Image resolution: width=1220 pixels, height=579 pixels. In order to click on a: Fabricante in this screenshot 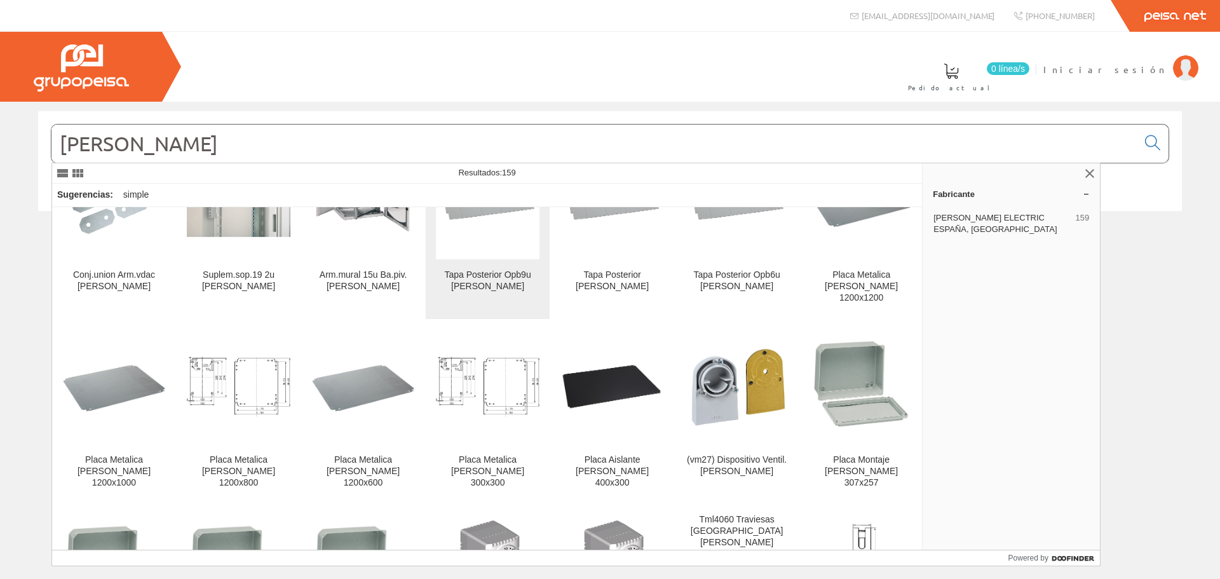, I will do `click(1011, 194)`.